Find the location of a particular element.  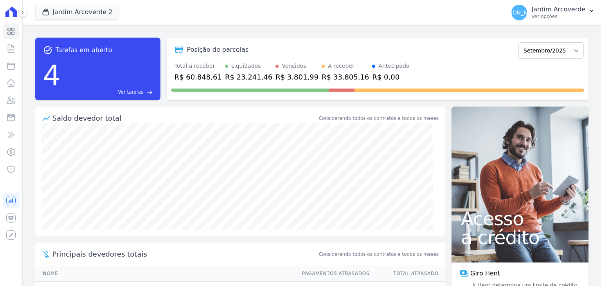

span: Ver tarefas is located at coordinates (130, 92).